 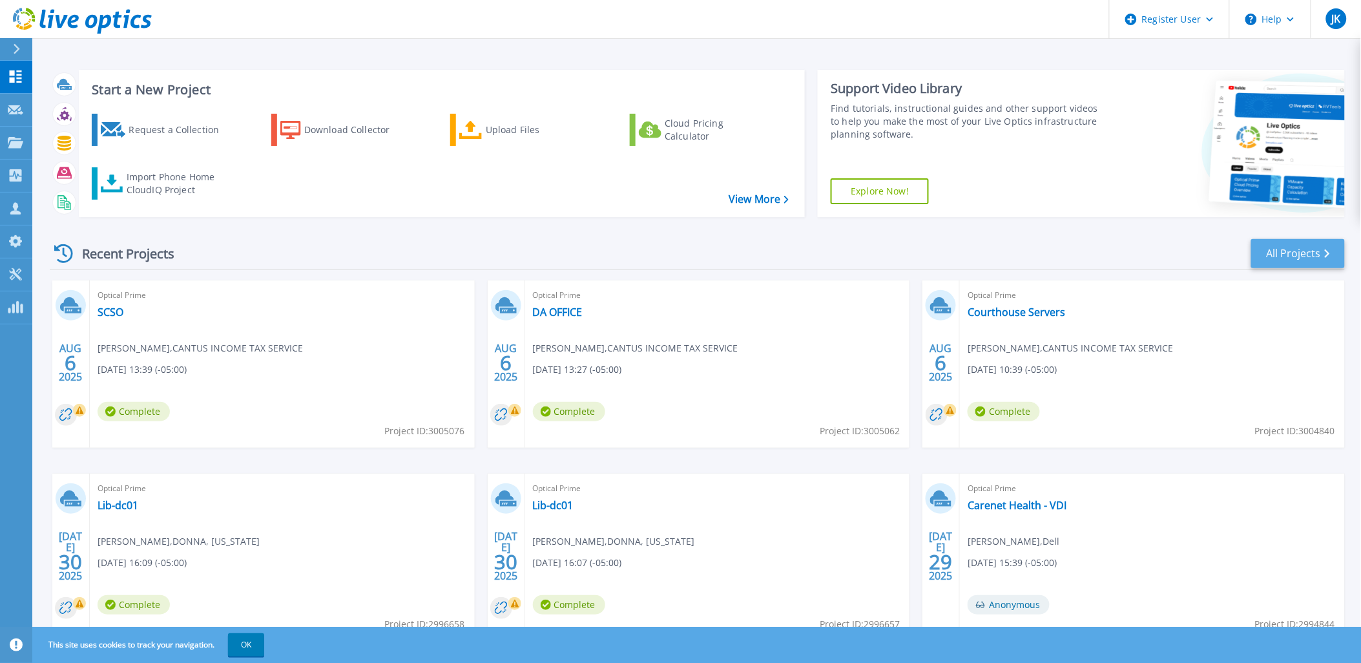 I want to click on span: Project ID: 3005076, so click(x=425, y=431).